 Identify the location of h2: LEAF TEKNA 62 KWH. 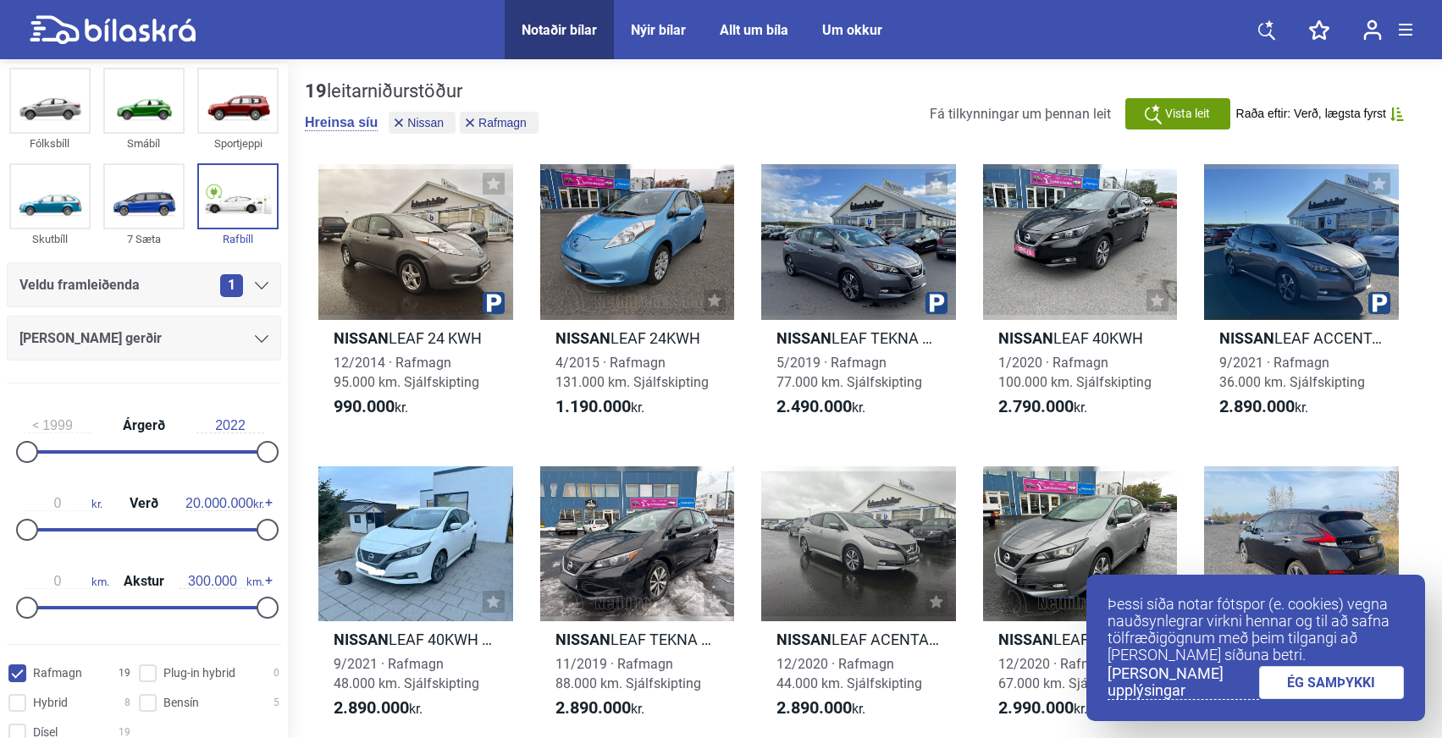
(638, 639).